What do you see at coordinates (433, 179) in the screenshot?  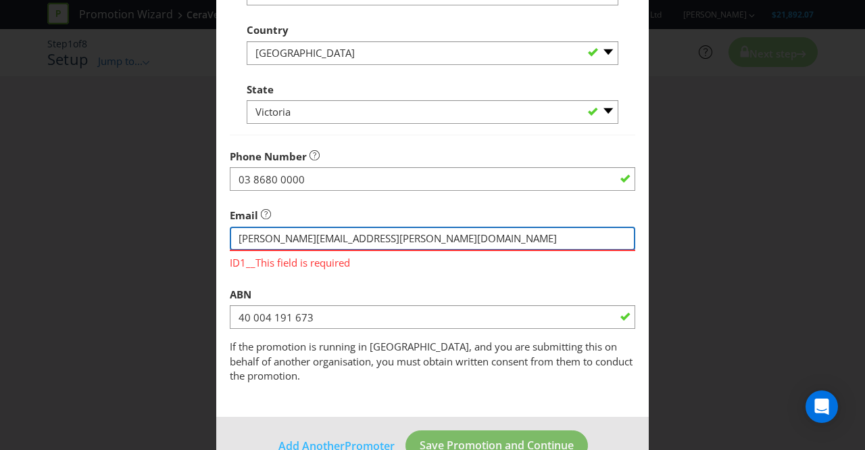 I see `input: e.g. 03 1234 9876` at bounding box center [433, 179].